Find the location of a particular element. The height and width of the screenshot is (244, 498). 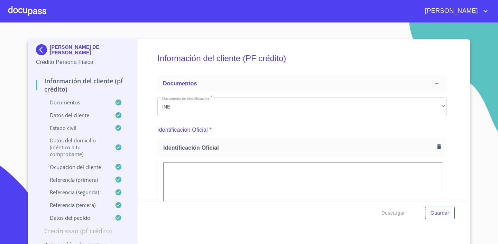

p: Referencia (tercera) is located at coordinates (75, 205).